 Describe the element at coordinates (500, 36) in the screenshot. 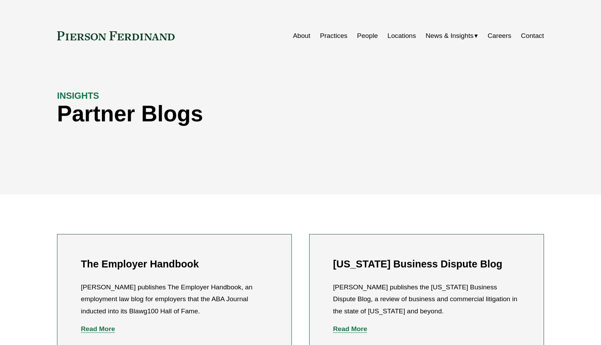

I see `a: Careers` at that location.